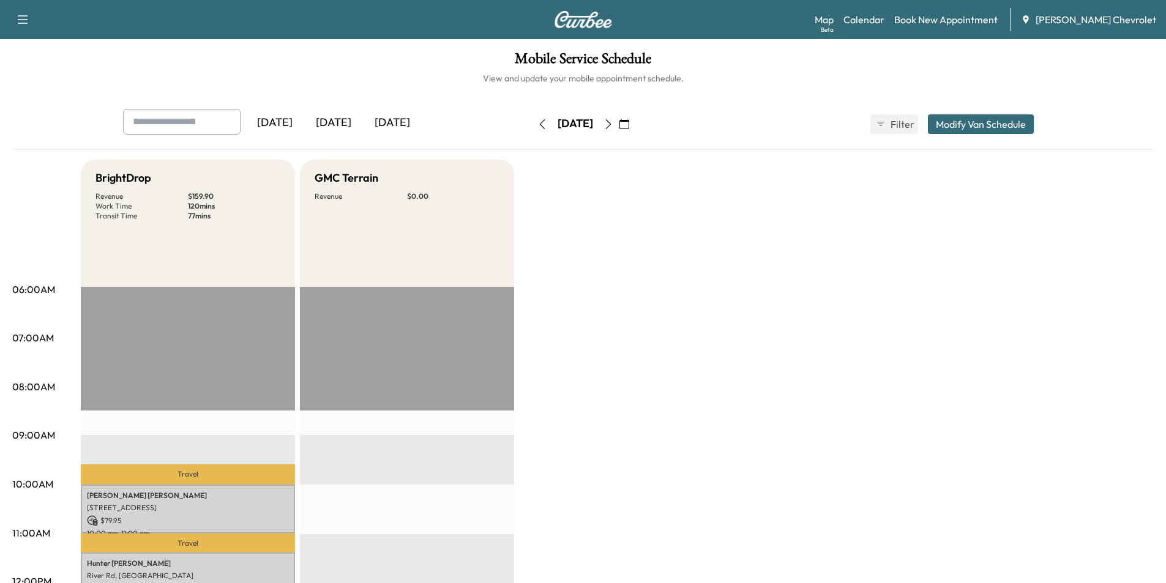 This screenshot has height=583, width=1166. What do you see at coordinates (32, 484) in the screenshot?
I see `p: 10:00AM` at bounding box center [32, 484].